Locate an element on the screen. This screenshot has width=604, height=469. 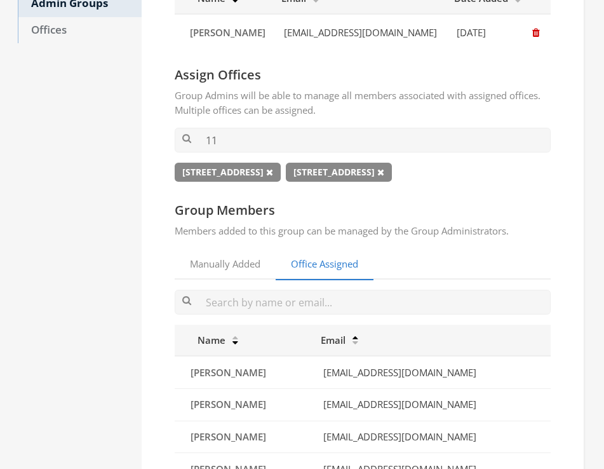
p: Group Admins will be able to manage all members associated with assigned offices. Multiple office... is located at coordinates (363, 103).